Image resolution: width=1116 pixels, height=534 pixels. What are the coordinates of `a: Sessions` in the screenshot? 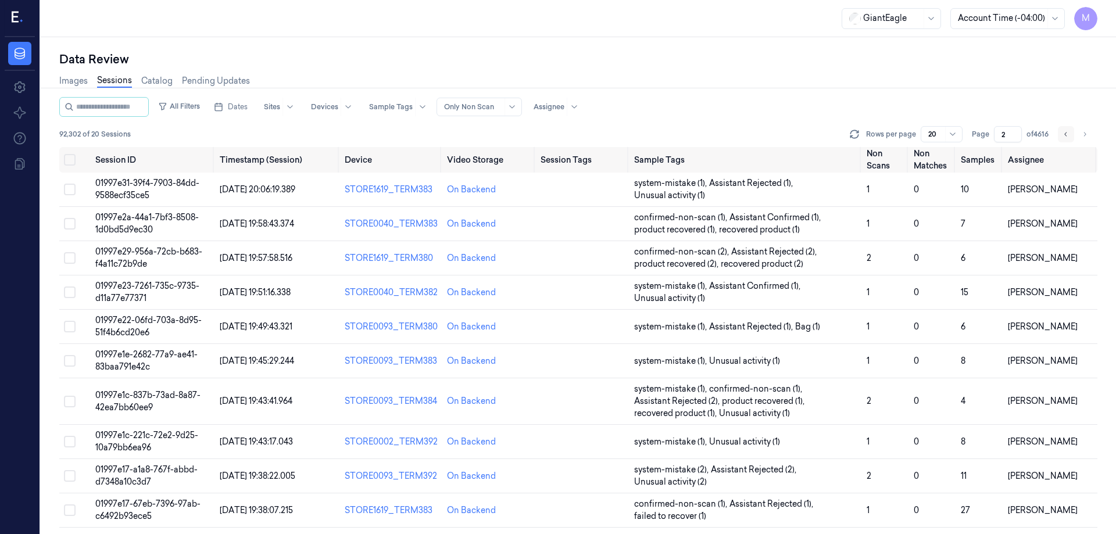 It's located at (114, 81).